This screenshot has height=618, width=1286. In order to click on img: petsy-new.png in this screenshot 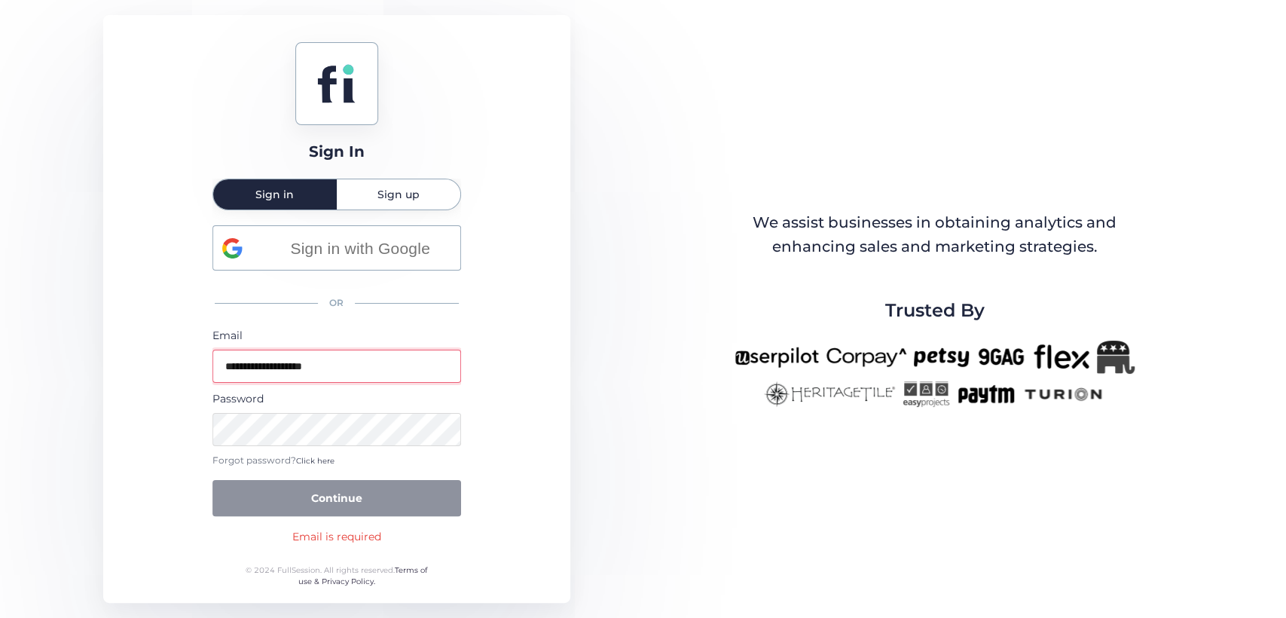, I will do `click(941, 357)`.